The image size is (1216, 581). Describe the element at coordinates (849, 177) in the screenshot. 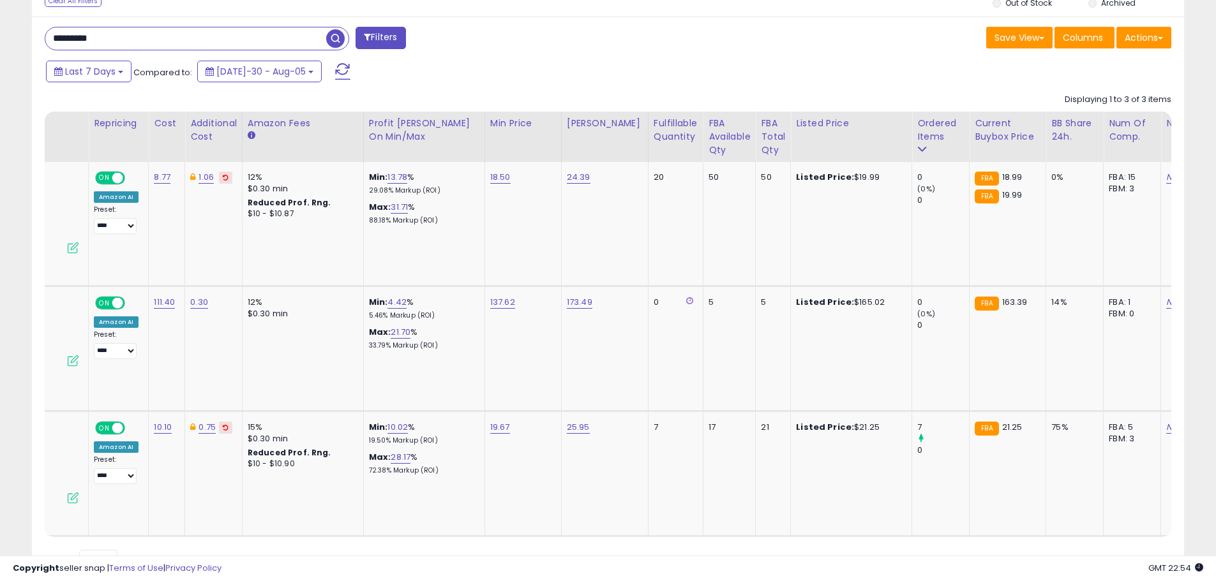

I see `div: $19.99` at that location.